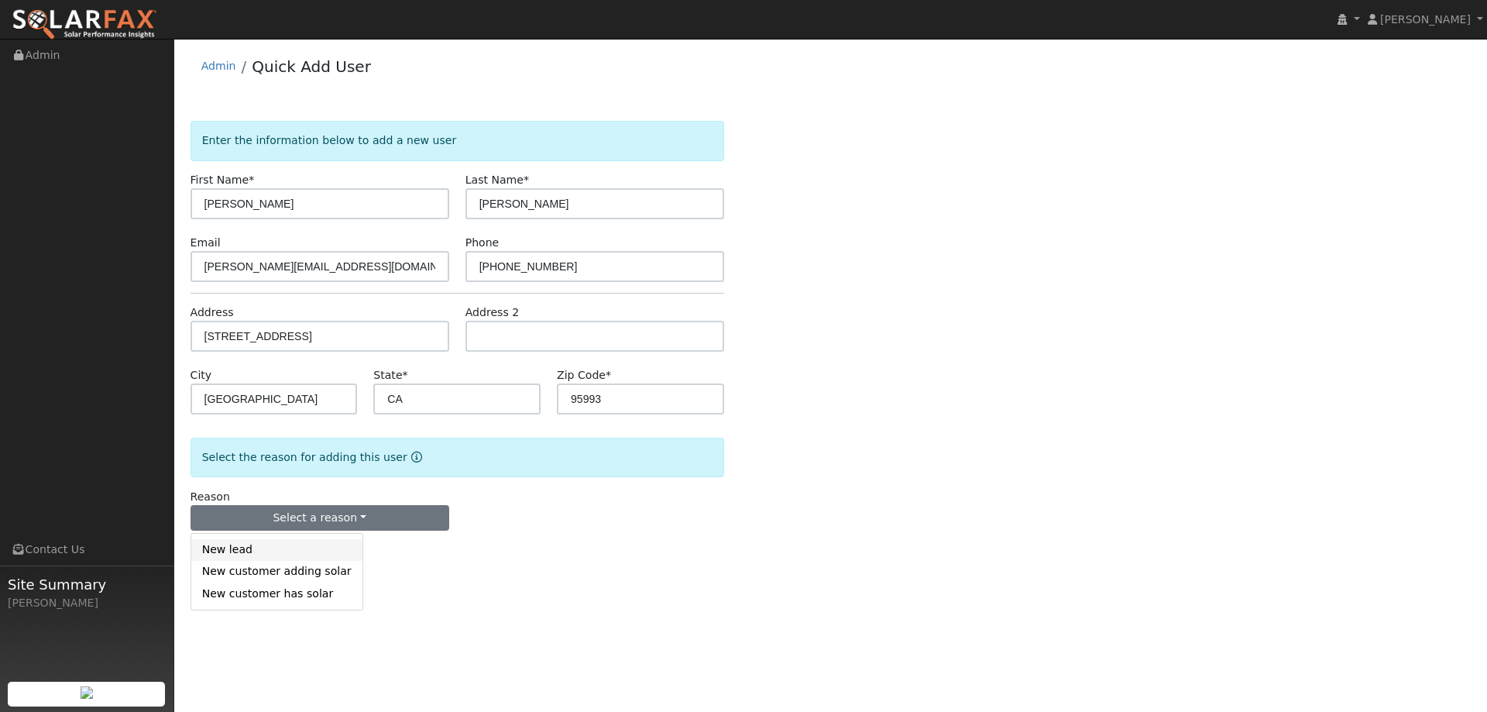 This screenshot has width=1487, height=712. Describe the element at coordinates (493, 312) in the screenshot. I see `label: Address 2` at that location.